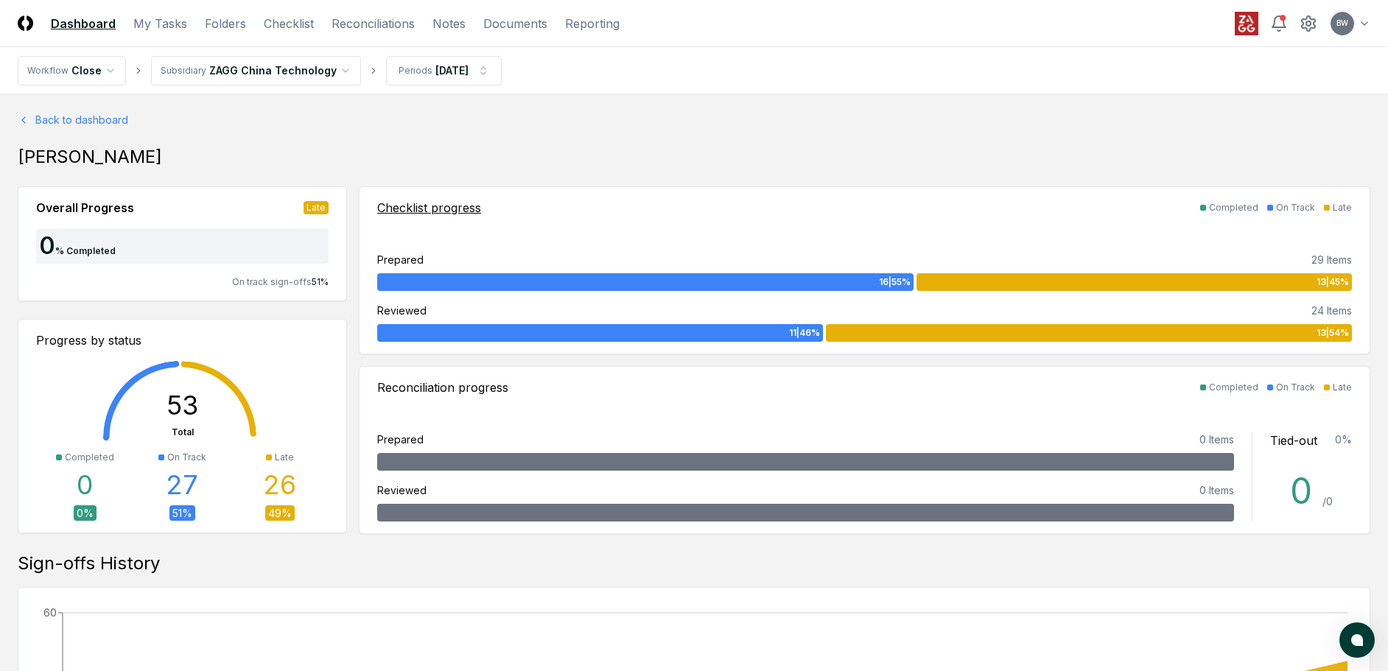 The width and height of the screenshot is (1388, 671). What do you see at coordinates (805, 333) in the screenshot?
I see `span: 11 | 46 %` at bounding box center [805, 333].